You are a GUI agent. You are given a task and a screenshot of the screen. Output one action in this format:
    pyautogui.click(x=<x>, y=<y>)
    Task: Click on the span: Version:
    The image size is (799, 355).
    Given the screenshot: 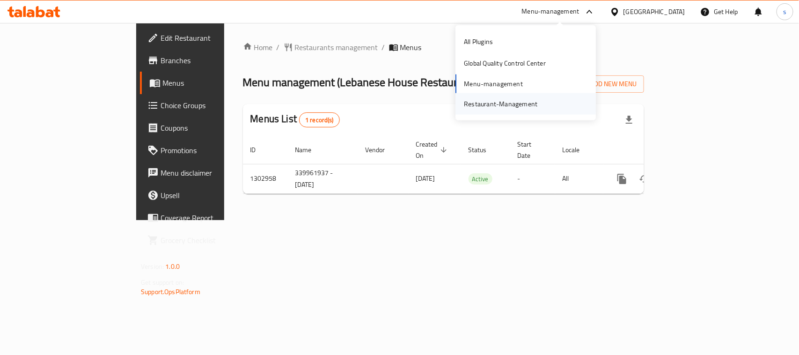 What is the action you would take?
    pyautogui.click(x=152, y=266)
    